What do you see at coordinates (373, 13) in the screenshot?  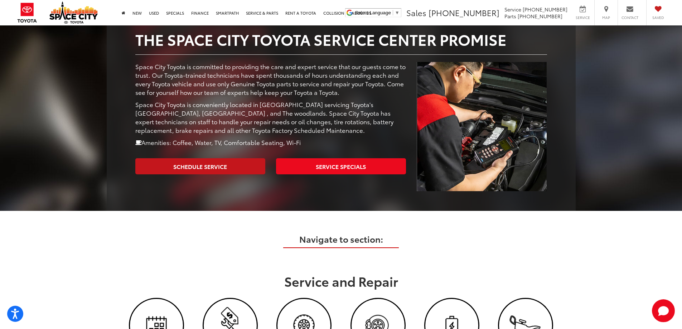 I see `span: Select Language` at bounding box center [373, 13].